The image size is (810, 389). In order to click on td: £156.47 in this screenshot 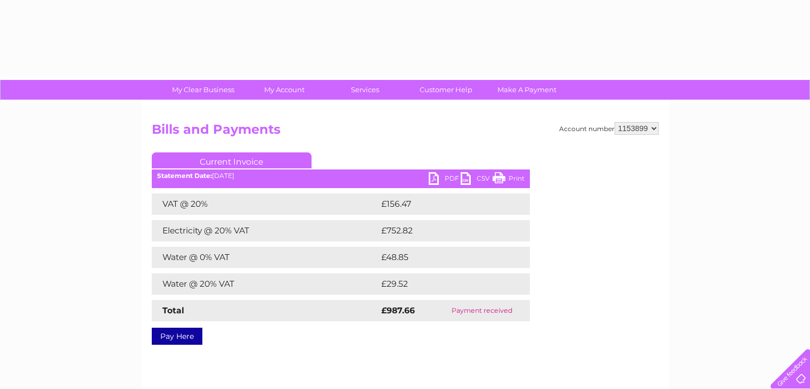, I will do `click(444, 204)`.